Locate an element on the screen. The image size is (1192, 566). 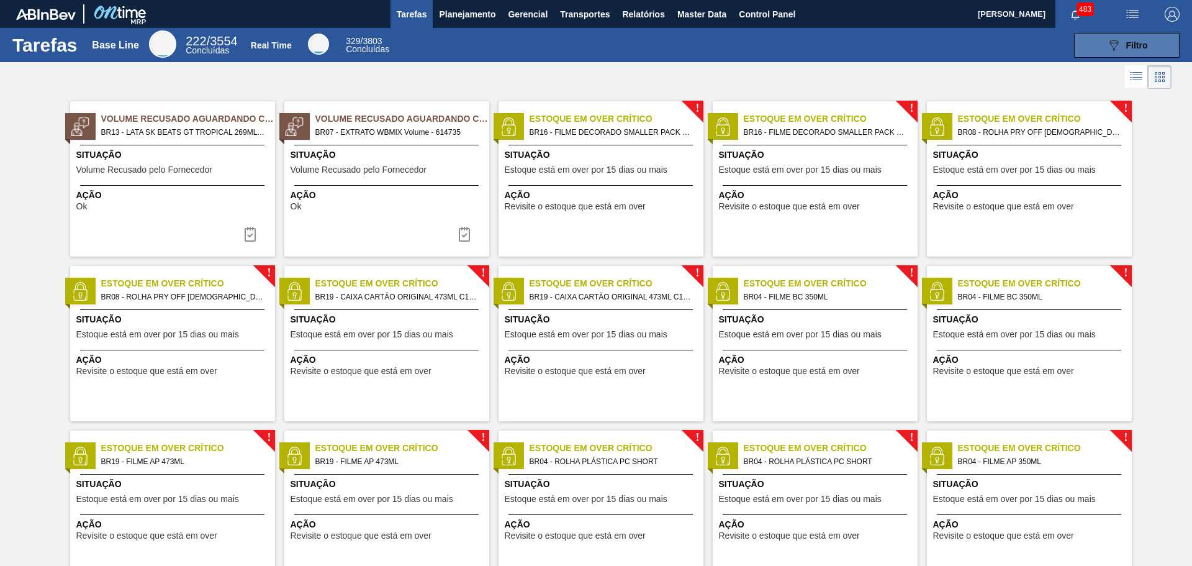
span: Master Data is located at coordinates (702, 14).